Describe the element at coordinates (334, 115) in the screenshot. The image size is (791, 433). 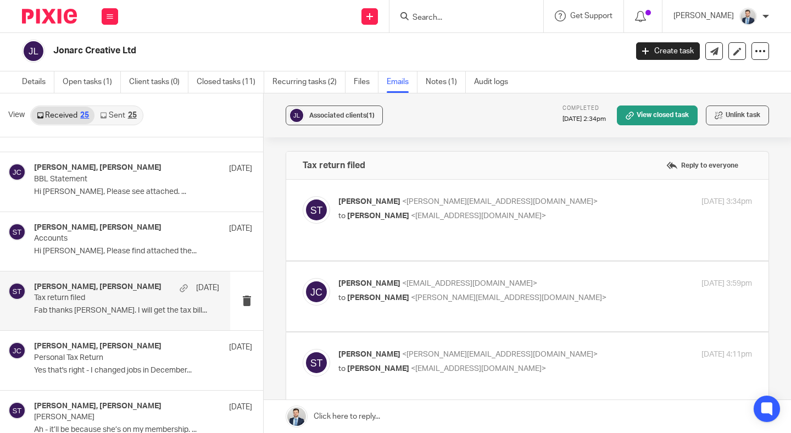
I see `button: Associated clients(1)` at that location.